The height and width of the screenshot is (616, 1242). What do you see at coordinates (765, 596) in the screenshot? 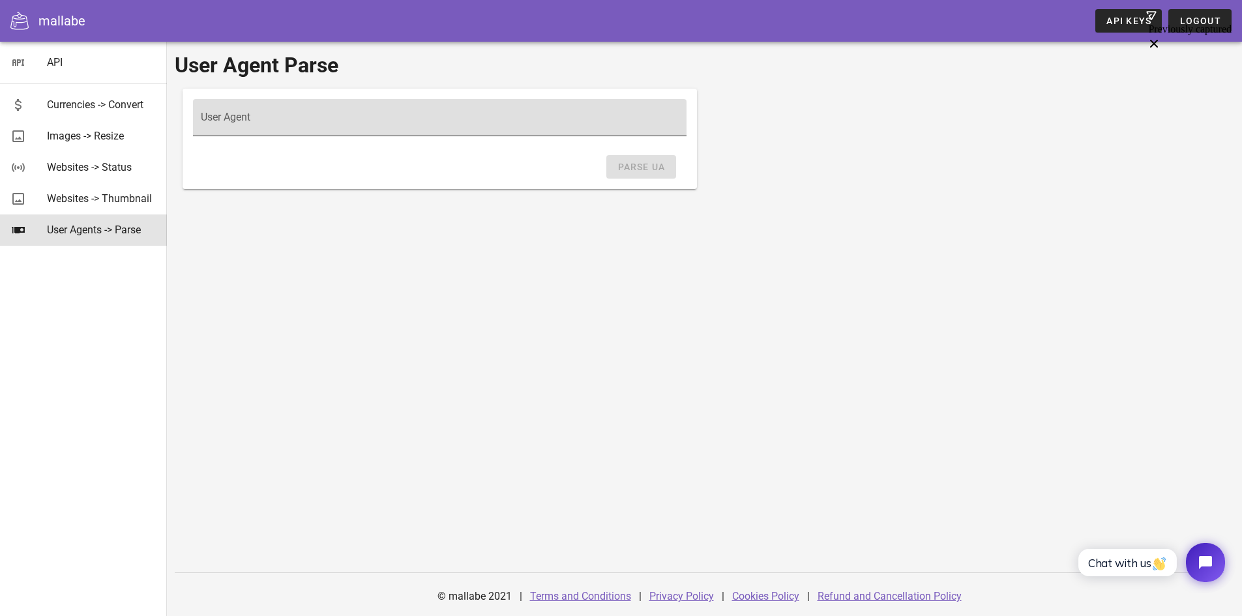
I see `a: Cookies Policy` at bounding box center [765, 596].